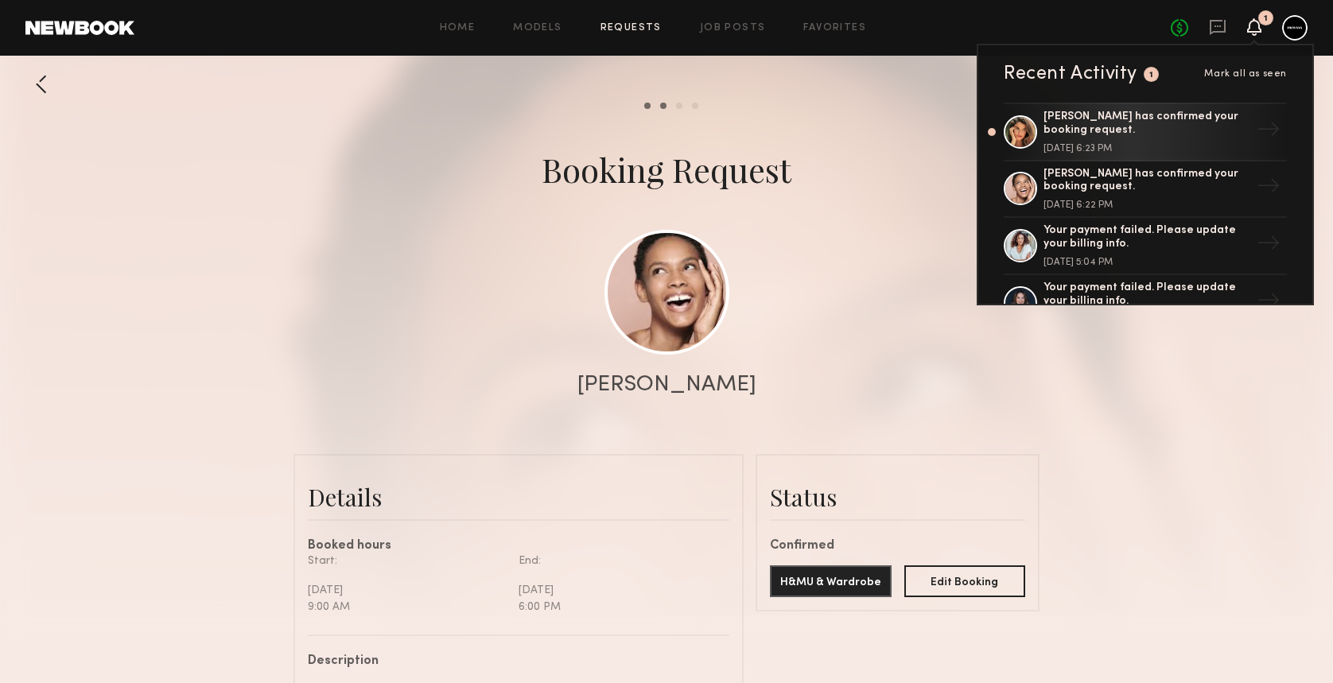  Describe the element at coordinates (834, 28) in the screenshot. I see `a: Favorites` at that location.